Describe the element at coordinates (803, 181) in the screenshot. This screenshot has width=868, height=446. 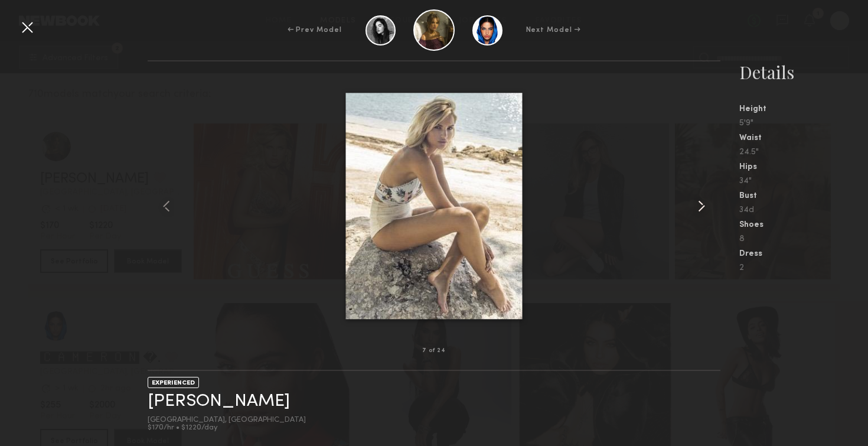
I see `div: 34"` at that location.